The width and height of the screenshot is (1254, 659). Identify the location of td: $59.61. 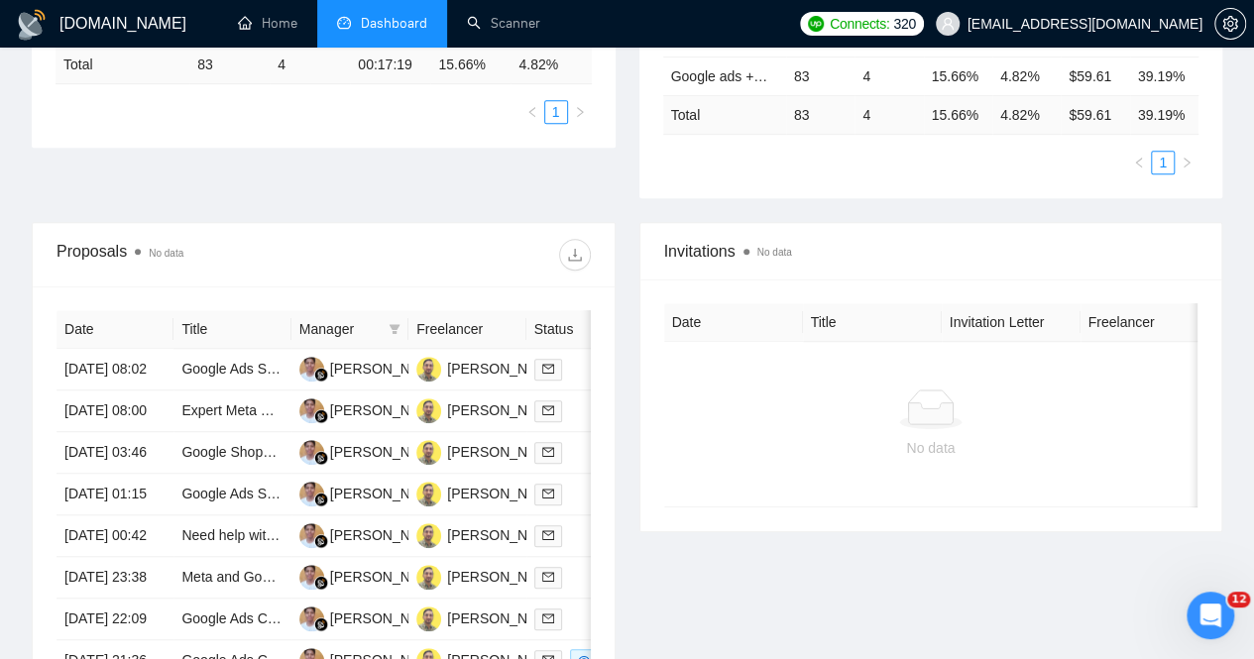
(1094, 75).